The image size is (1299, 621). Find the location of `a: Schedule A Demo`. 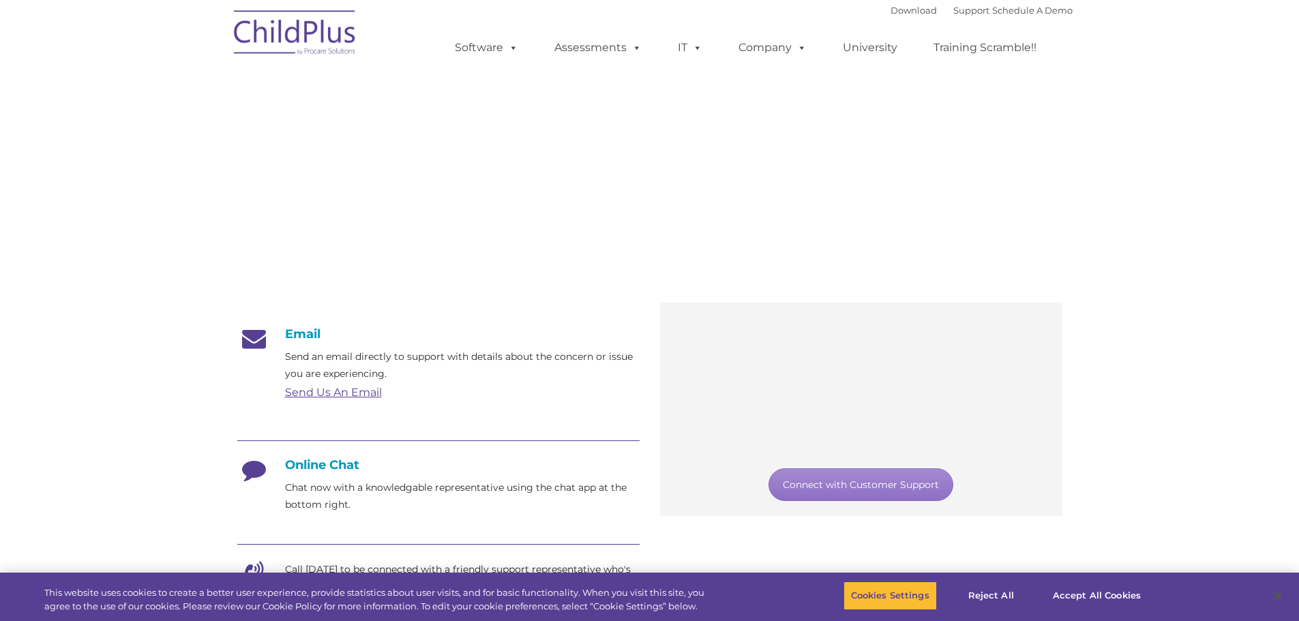

a: Schedule A Demo is located at coordinates (1032, 10).